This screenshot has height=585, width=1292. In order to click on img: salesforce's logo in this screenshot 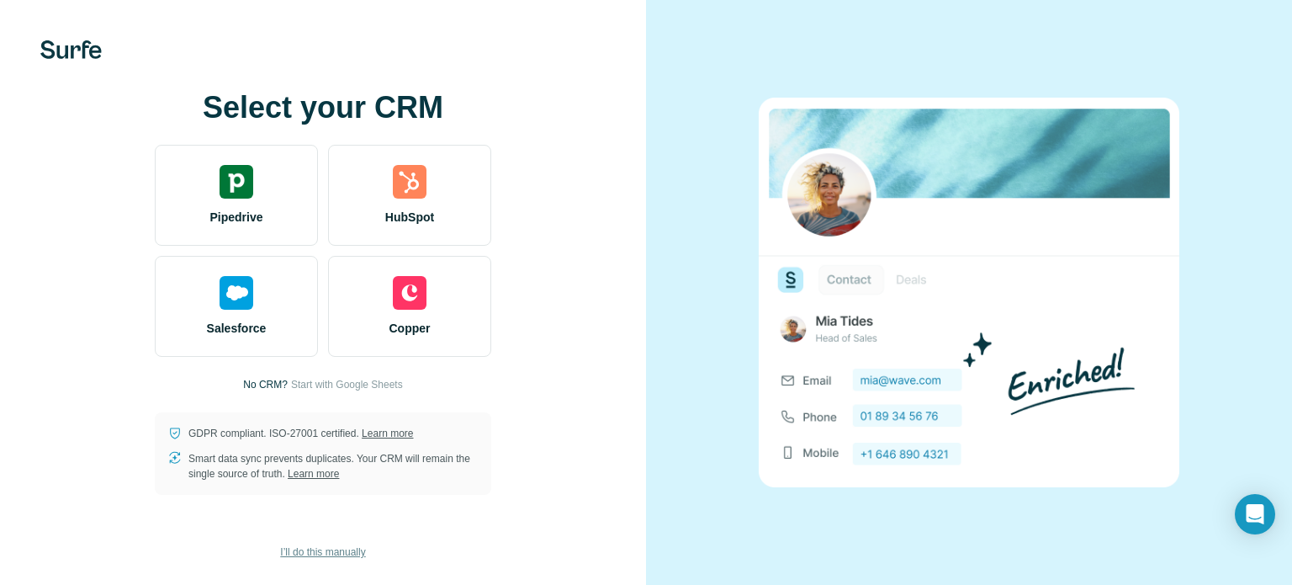, I will do `click(236, 293)`.